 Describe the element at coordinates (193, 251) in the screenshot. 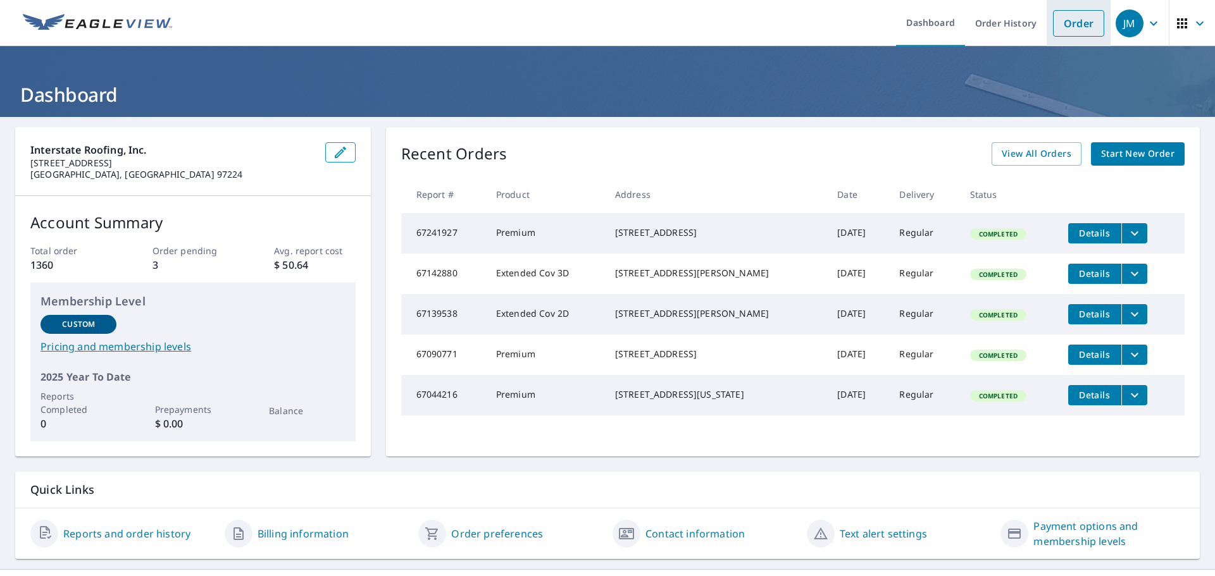

I see `p: Order pending` at that location.